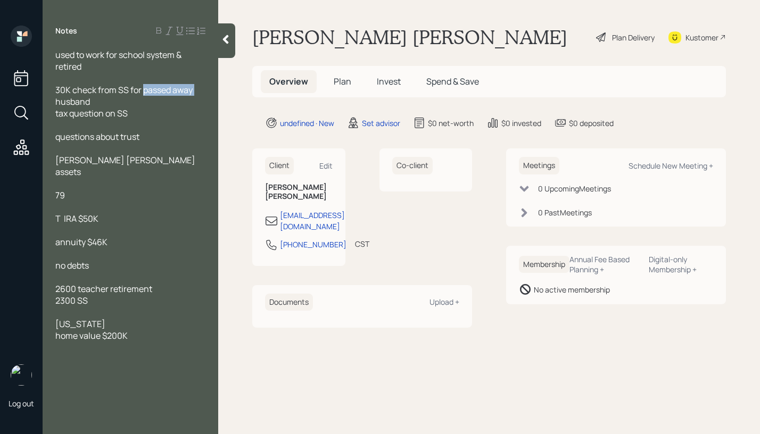 This screenshot has width=760, height=434. What do you see at coordinates (66, 31) in the screenshot?
I see `label: Notes` at bounding box center [66, 31].